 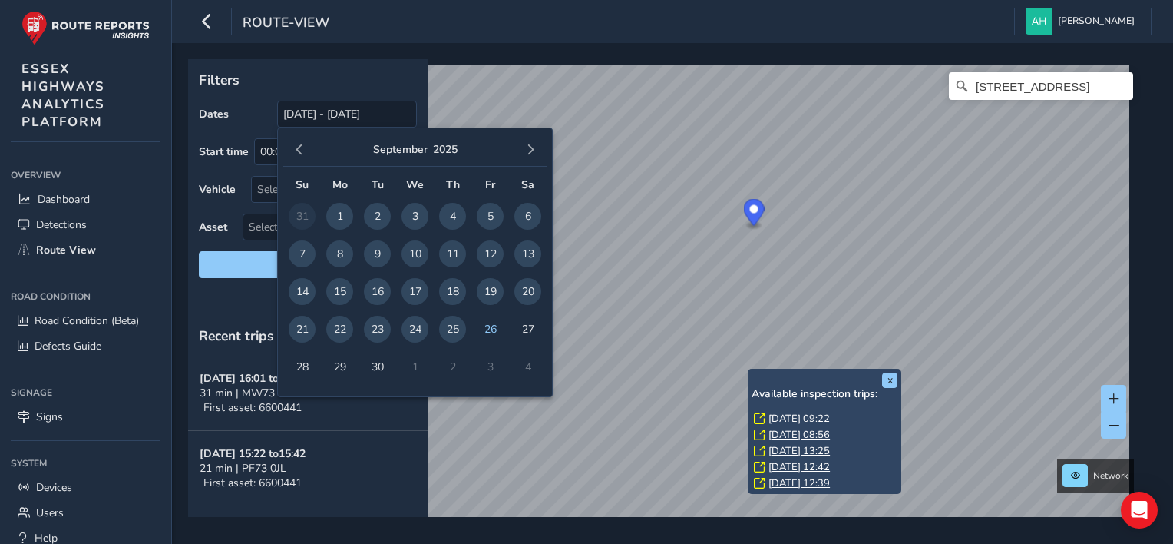 I want to click on span: 4, so click(x=452, y=216).